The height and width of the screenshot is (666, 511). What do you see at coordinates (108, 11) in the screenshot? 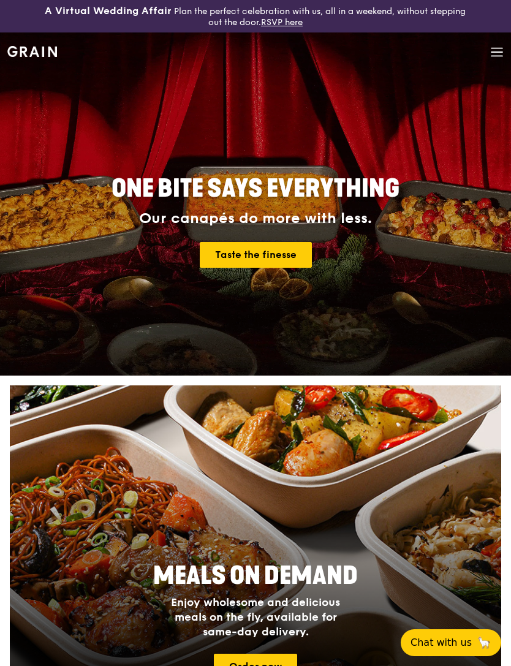
I see `h3: A Virtual Wedding Affair` at bounding box center [108, 11].